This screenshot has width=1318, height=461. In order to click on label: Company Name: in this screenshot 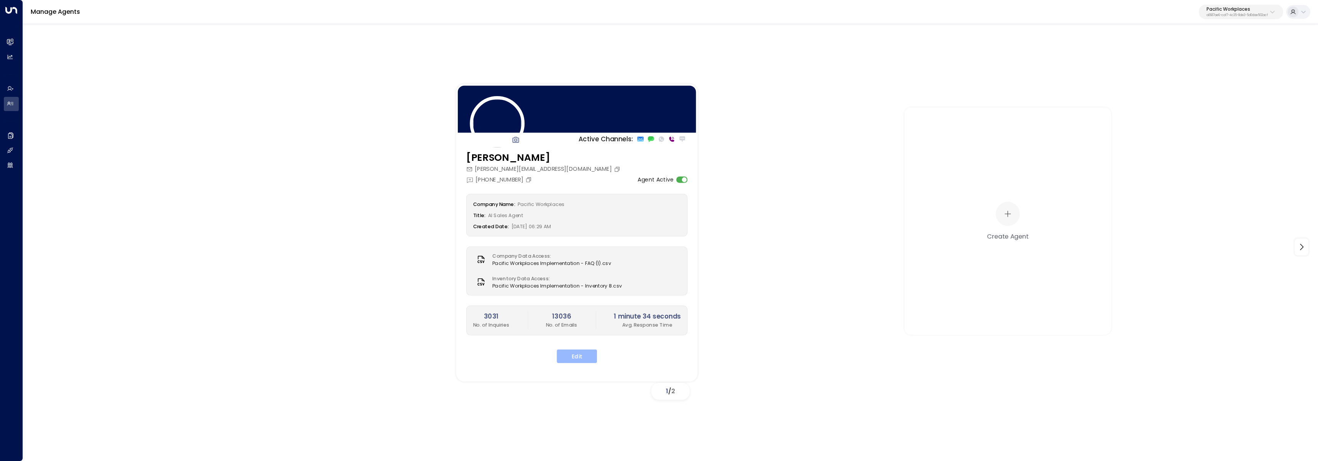, I will do `click(494, 204)`.